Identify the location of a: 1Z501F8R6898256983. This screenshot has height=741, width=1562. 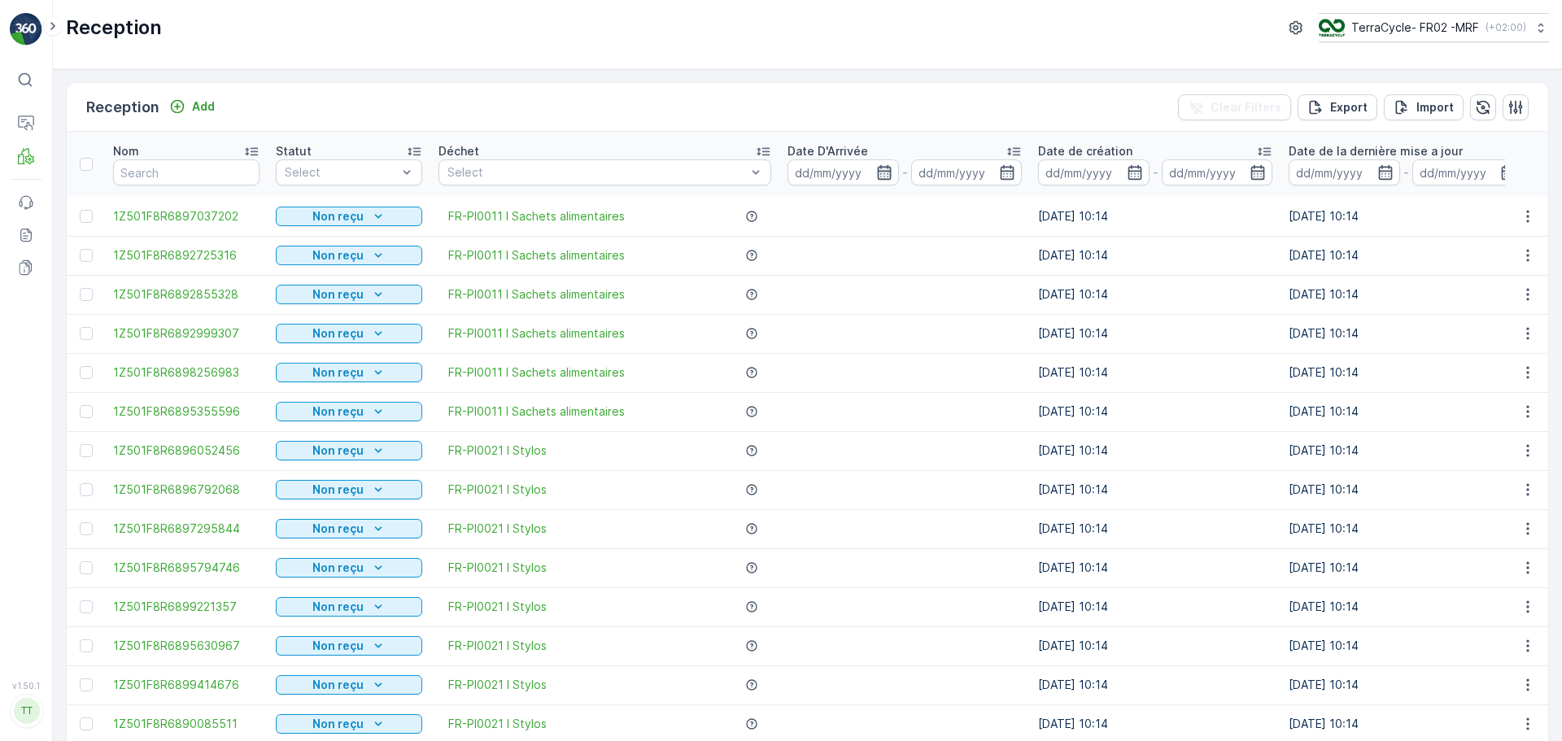
(186, 373).